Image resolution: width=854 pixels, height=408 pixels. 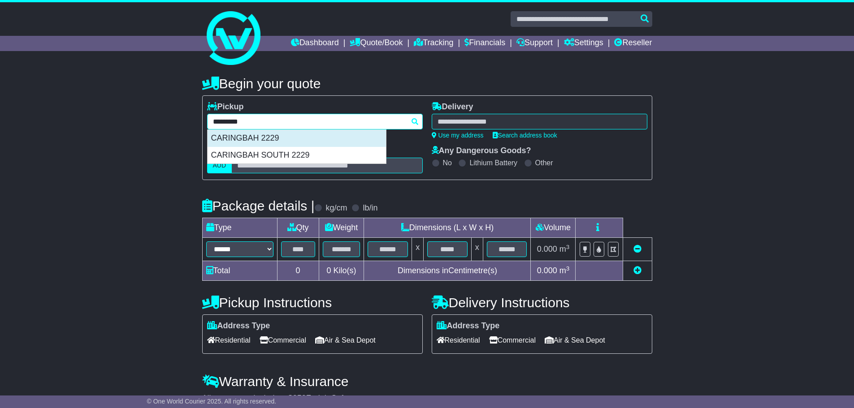 I want to click on td: Volume, so click(x=553, y=228).